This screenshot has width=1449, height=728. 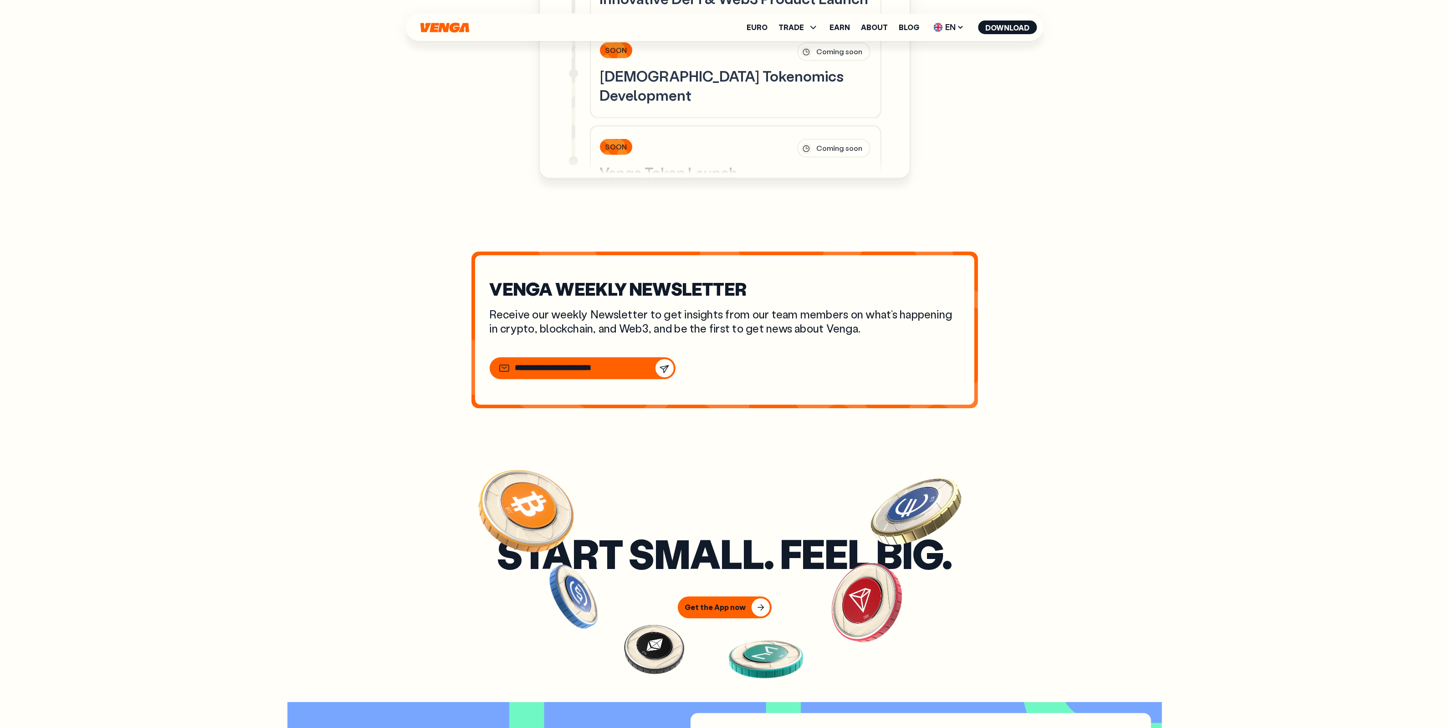 What do you see at coordinates (725, 607) in the screenshot?
I see `a: Get the App now` at bounding box center [725, 607].